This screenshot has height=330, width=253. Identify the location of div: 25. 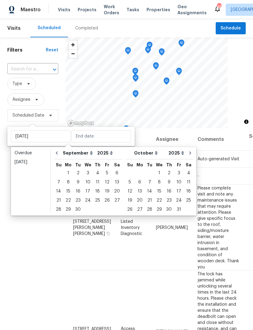
(97, 200).